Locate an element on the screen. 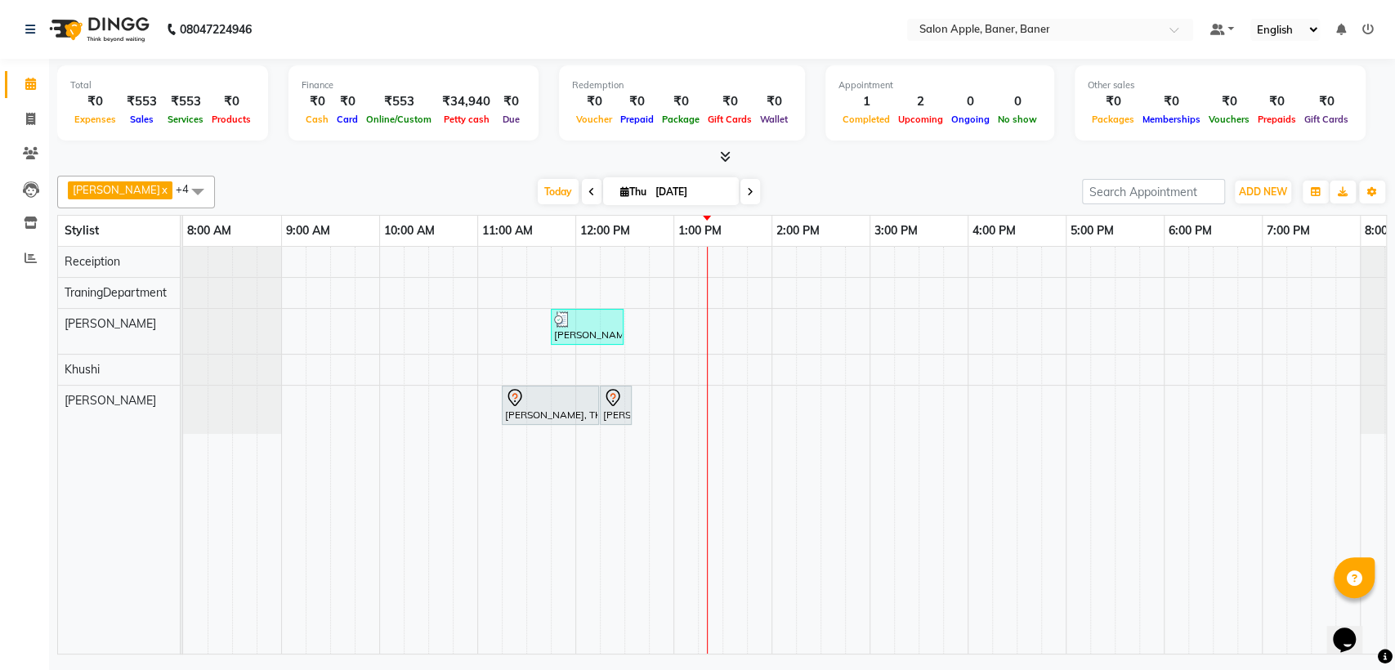  img: logo is located at coordinates (97, 29).